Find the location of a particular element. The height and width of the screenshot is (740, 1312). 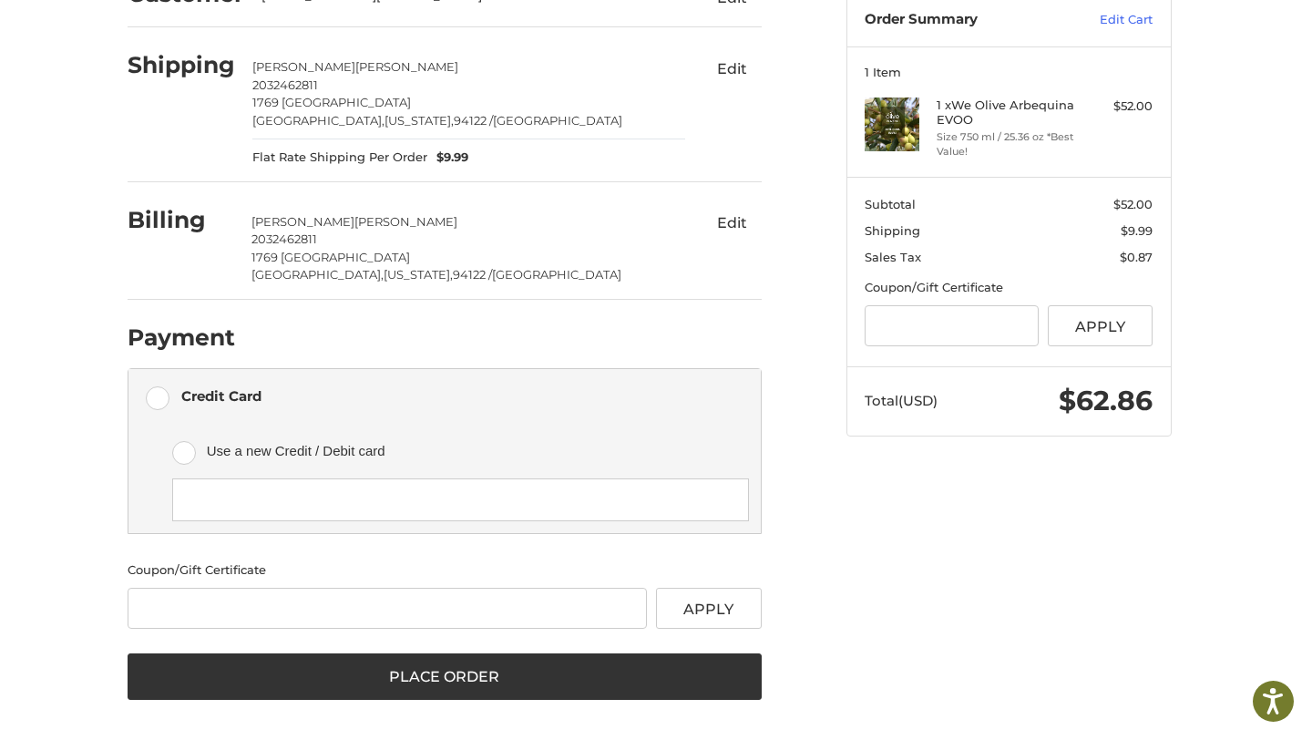

span: $0.87 is located at coordinates (1136, 257).